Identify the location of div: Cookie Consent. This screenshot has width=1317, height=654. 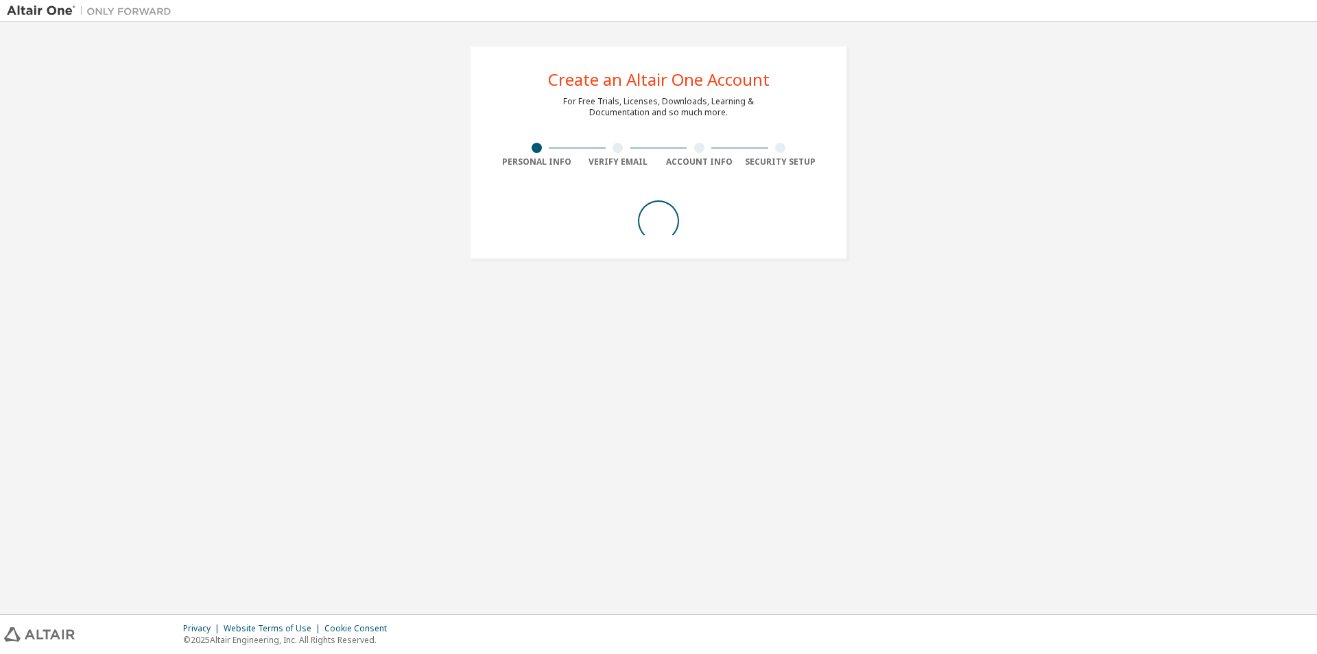
(359, 628).